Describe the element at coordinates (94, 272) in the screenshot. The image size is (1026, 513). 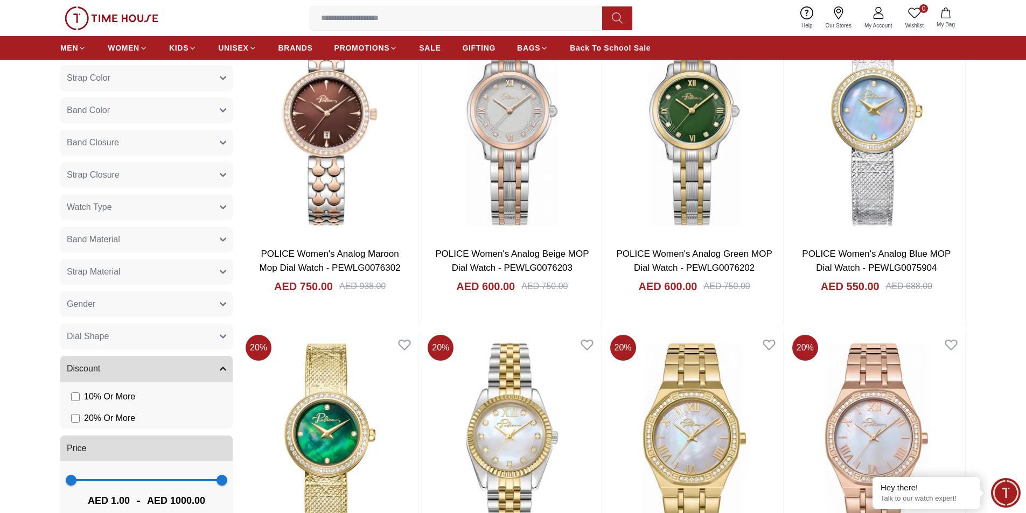
I see `span: Strap Material` at that location.